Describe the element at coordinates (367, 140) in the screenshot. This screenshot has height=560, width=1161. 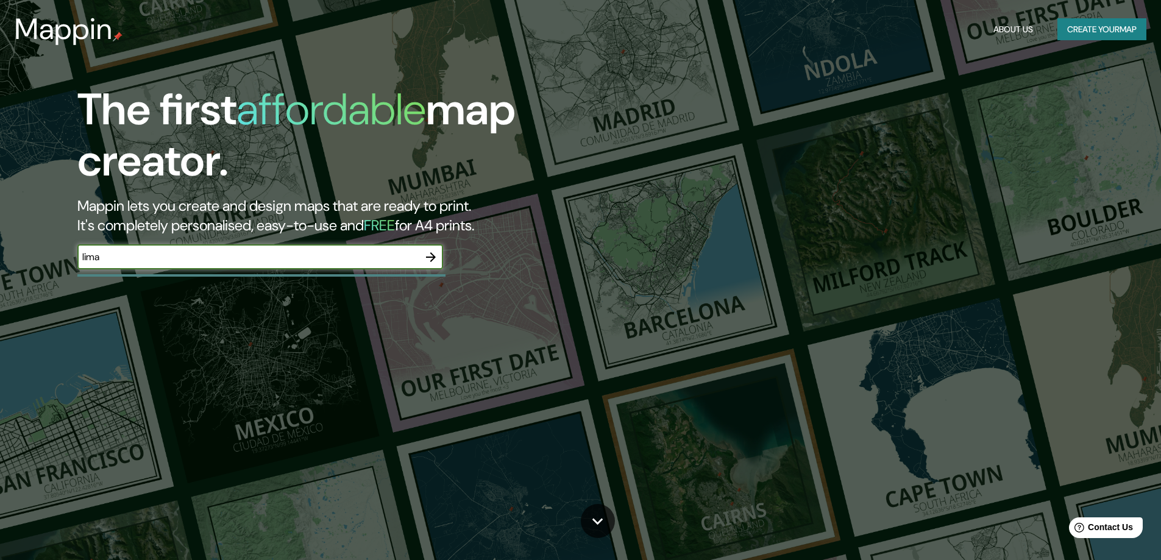
I see `h1: The first map creator.` at that location.